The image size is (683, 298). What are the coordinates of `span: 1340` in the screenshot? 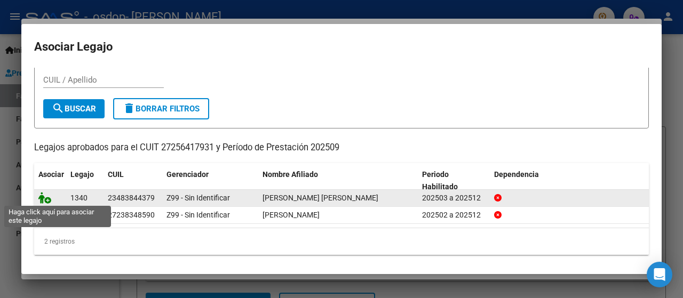 It's located at (79, 198).